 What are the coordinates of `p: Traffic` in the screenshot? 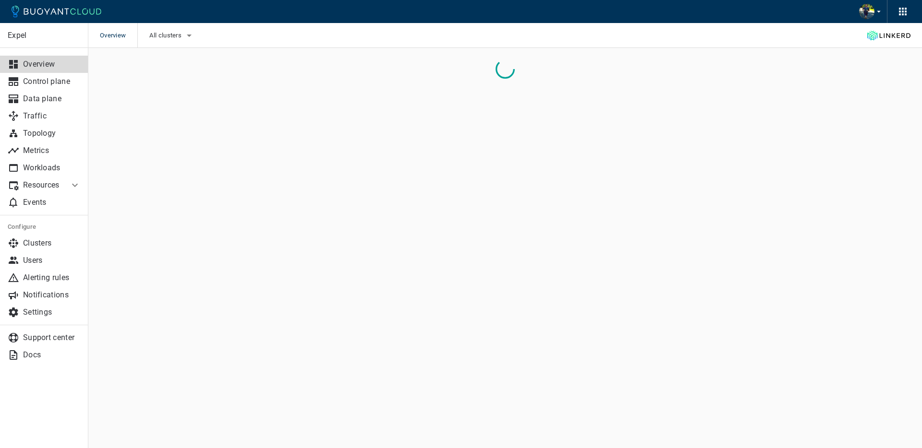 It's located at (52, 116).